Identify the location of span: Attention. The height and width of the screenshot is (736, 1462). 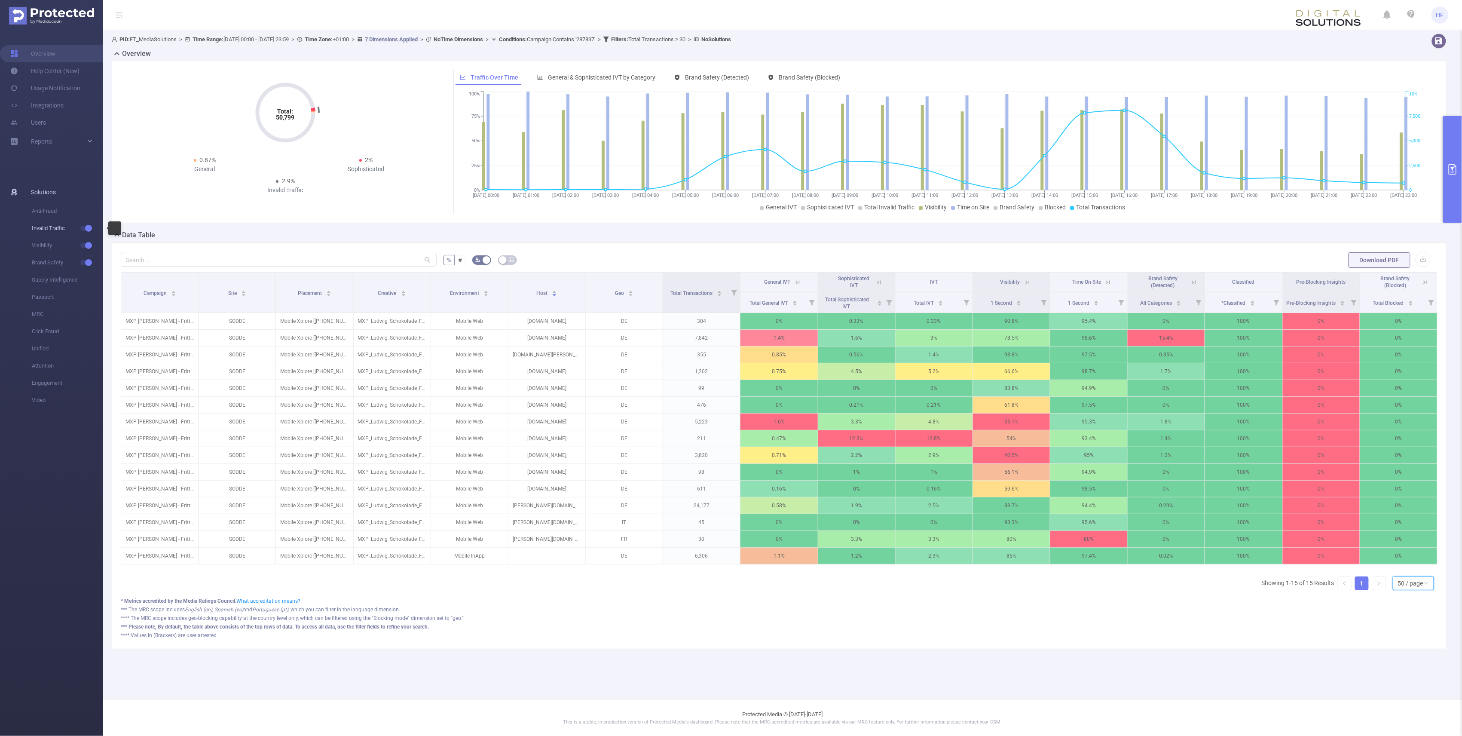
(67, 366).